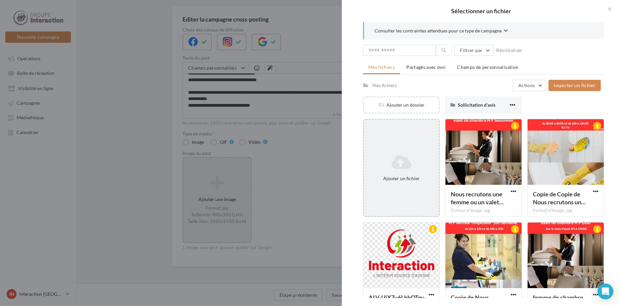  I want to click on button: Filtrer par, so click(474, 50).